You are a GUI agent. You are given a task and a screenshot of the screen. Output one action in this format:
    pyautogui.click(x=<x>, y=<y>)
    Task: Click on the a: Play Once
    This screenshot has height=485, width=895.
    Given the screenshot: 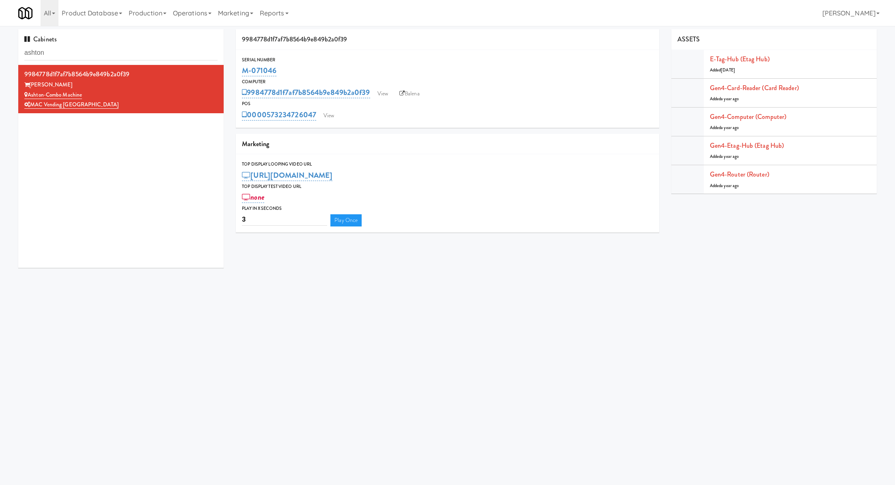 What is the action you would take?
    pyautogui.click(x=346, y=220)
    